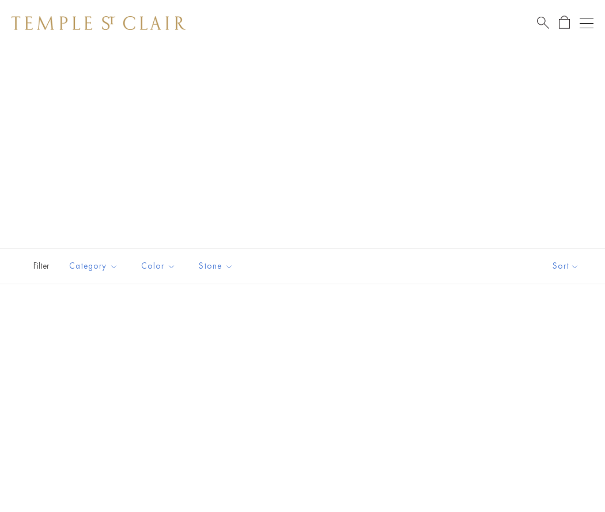  I want to click on span: Color, so click(160, 266).